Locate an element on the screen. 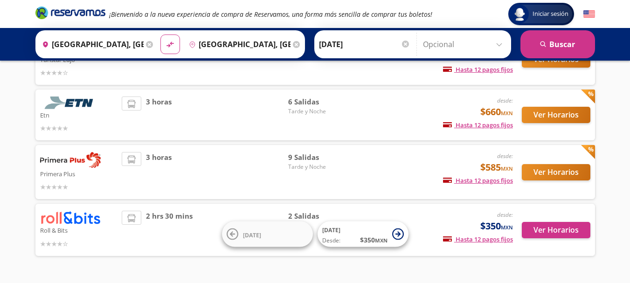 The width and height of the screenshot is (630, 283). p: Roll & Bits is located at coordinates (79, 230).